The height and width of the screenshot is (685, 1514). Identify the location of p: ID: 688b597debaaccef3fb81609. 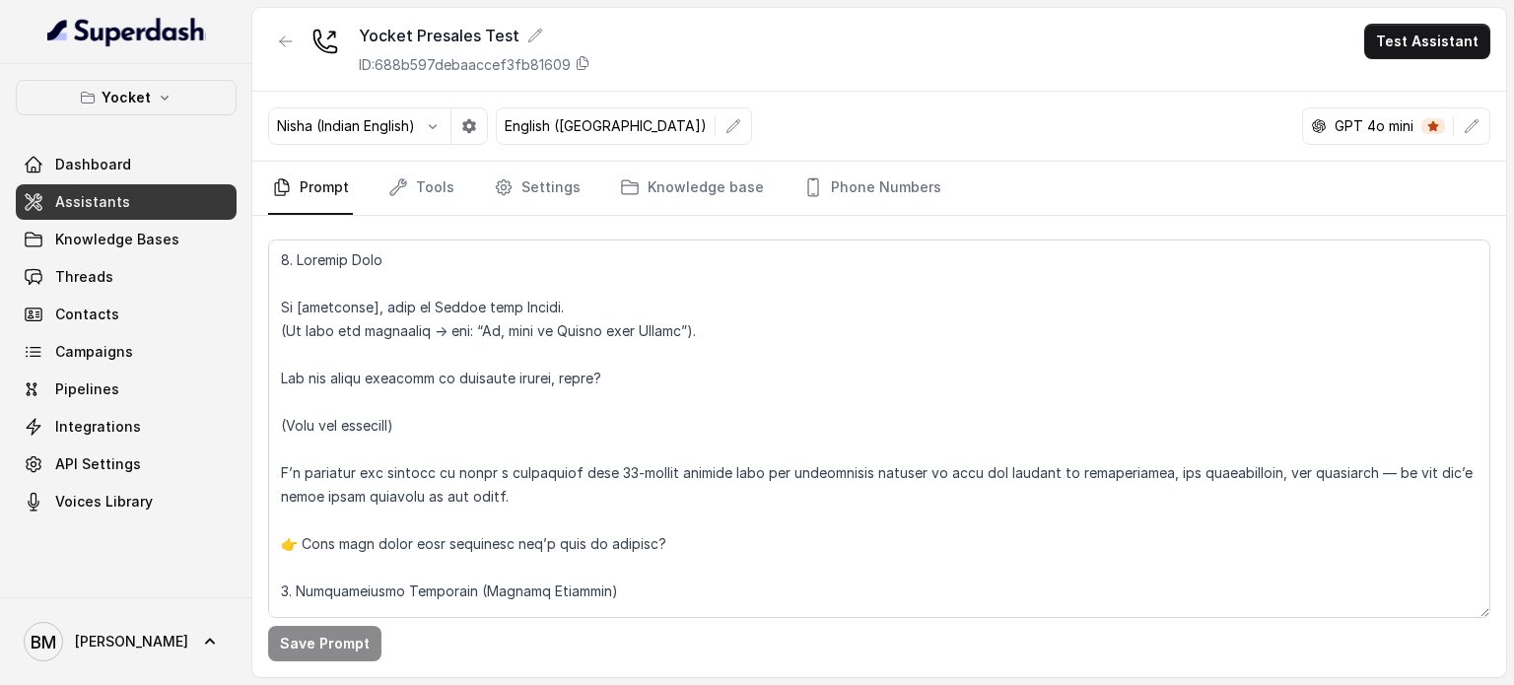
(464, 65).